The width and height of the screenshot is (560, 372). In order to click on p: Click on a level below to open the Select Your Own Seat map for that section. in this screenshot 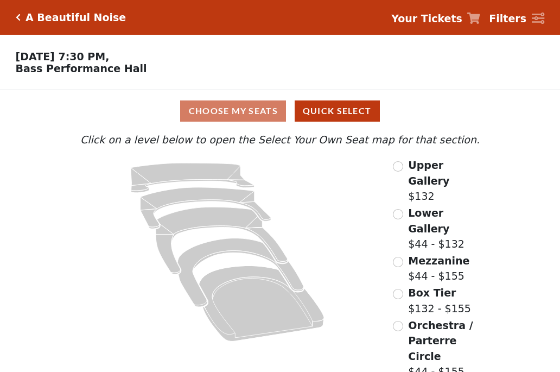, I will do `click(280, 139)`.